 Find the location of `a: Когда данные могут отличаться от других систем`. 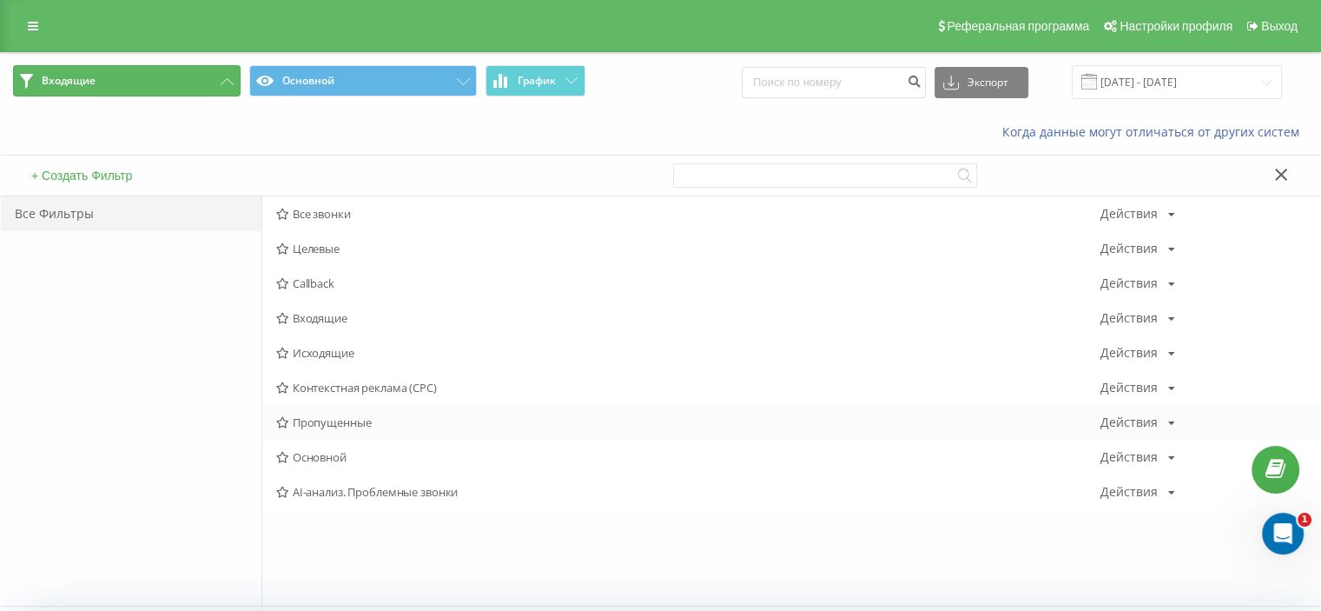

a: Когда данные могут отличаться от других систем is located at coordinates (1155, 131).